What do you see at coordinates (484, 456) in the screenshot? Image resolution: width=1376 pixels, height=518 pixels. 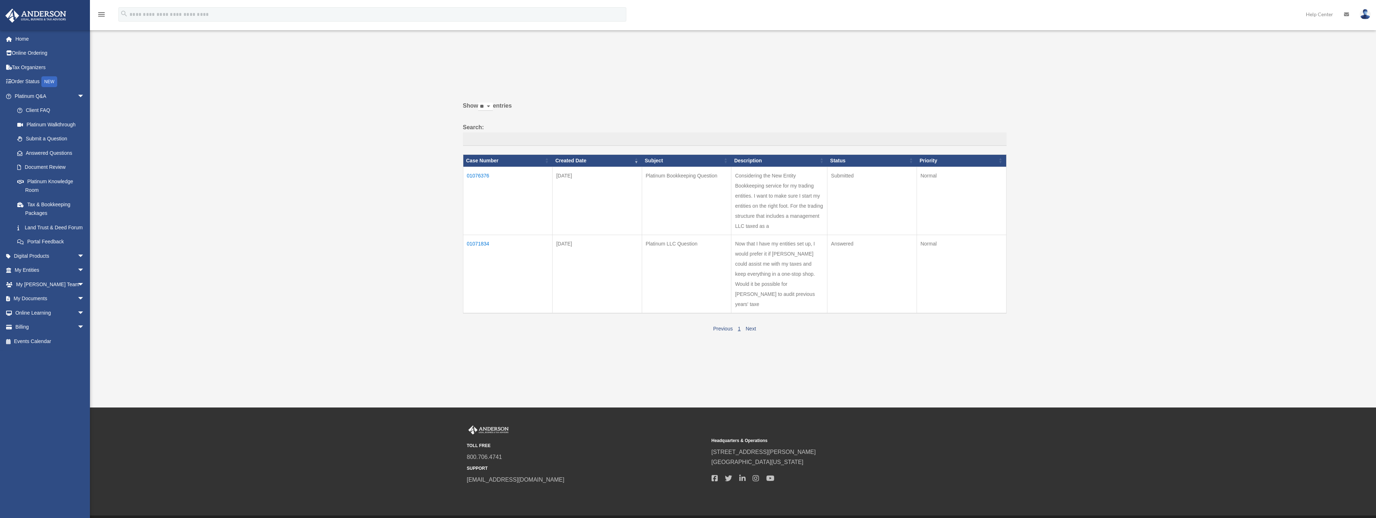 I see `a: 800.706.4741` at bounding box center [484, 456].